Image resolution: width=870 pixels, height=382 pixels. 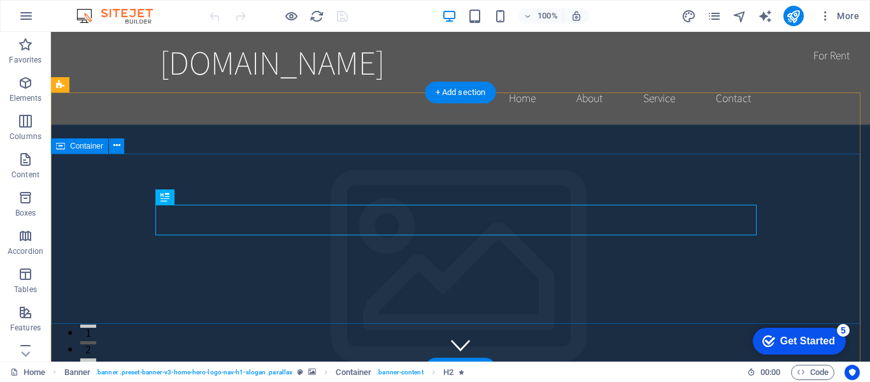 What do you see at coordinates (157, 84) in the screenshot?
I see `a: Next` at bounding box center [157, 84].